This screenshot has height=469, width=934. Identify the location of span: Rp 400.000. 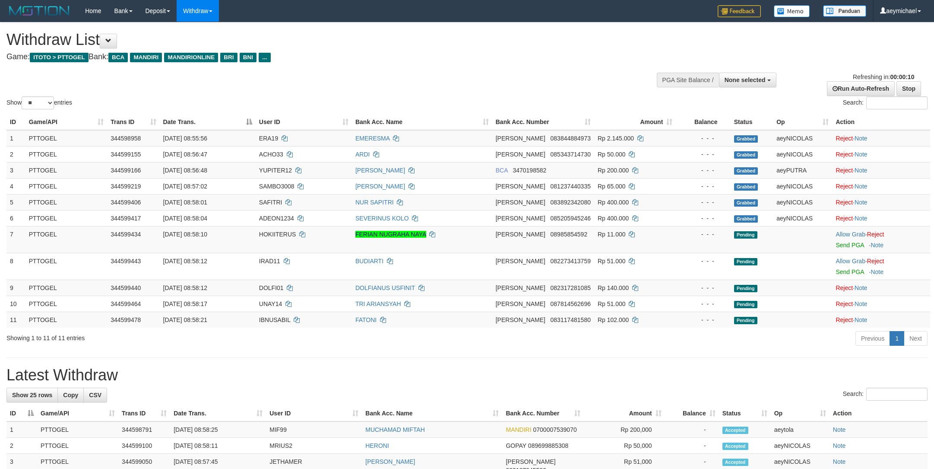
(613, 218).